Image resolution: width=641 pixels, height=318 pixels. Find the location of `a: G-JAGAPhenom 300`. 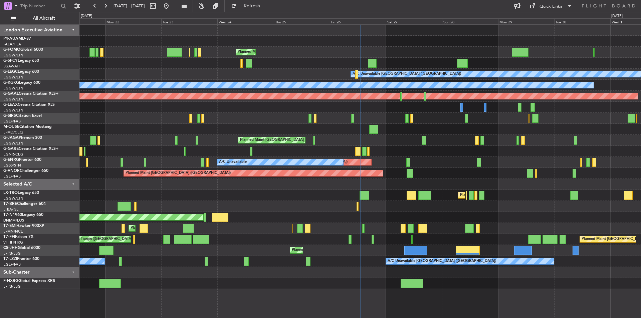

a: G-JAGAPhenom 300 is located at coordinates (23, 138).